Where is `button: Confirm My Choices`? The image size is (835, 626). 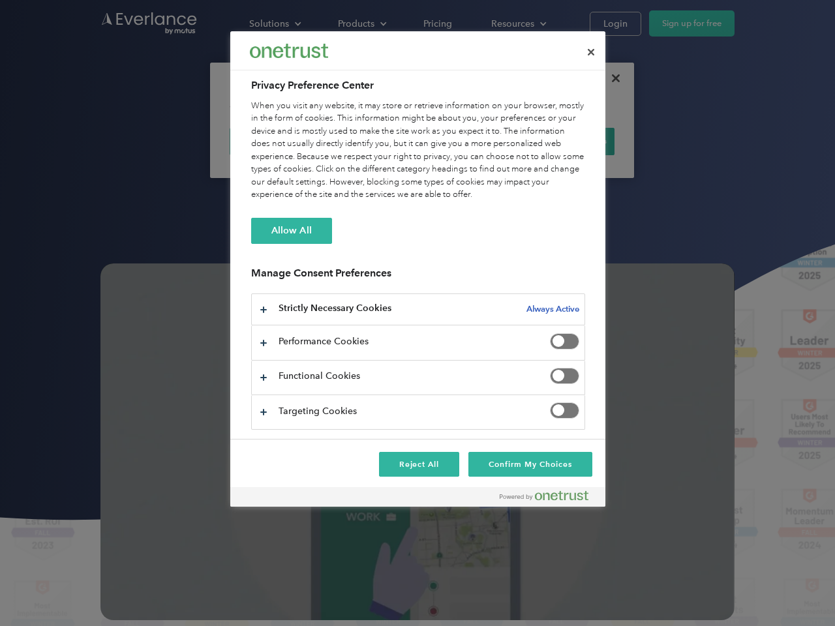 button: Confirm My Choices is located at coordinates (530, 465).